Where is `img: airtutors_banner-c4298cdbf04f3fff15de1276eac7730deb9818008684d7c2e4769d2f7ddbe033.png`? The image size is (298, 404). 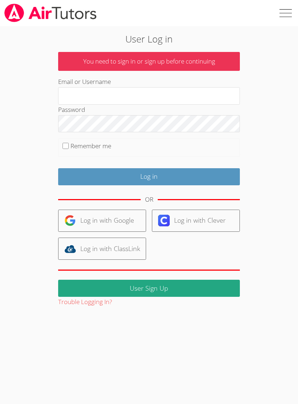
img: airtutors_banner-c4298cdbf04f3fff15de1276eac7730deb9818008684d7c2e4769d2f7ddbe033.png is located at coordinates (51, 13).